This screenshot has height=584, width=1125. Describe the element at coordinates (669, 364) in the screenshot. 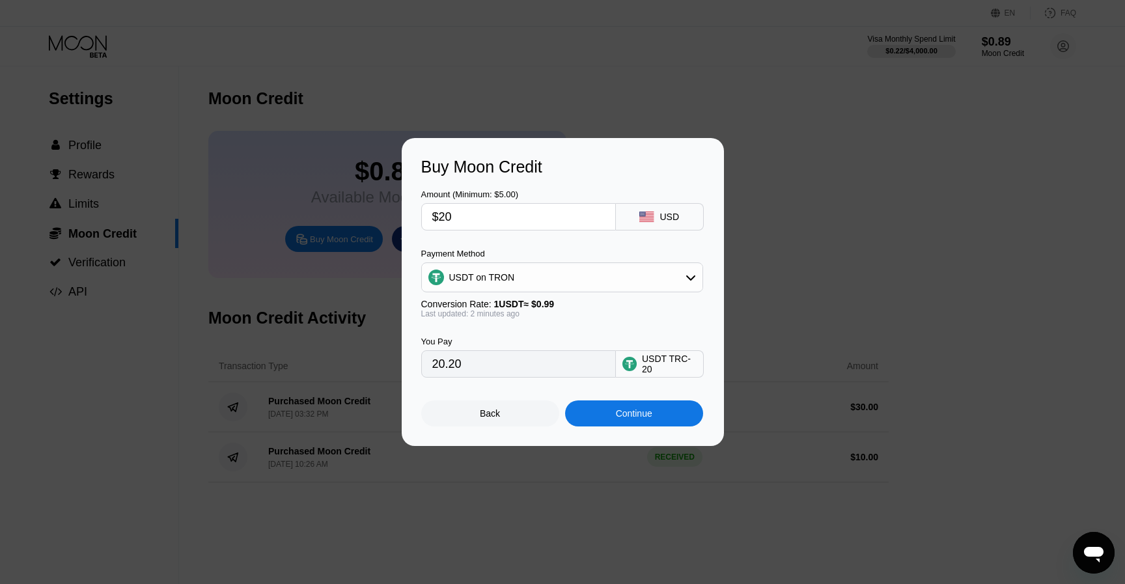

I see `div: USDT TRC-20` at that location.